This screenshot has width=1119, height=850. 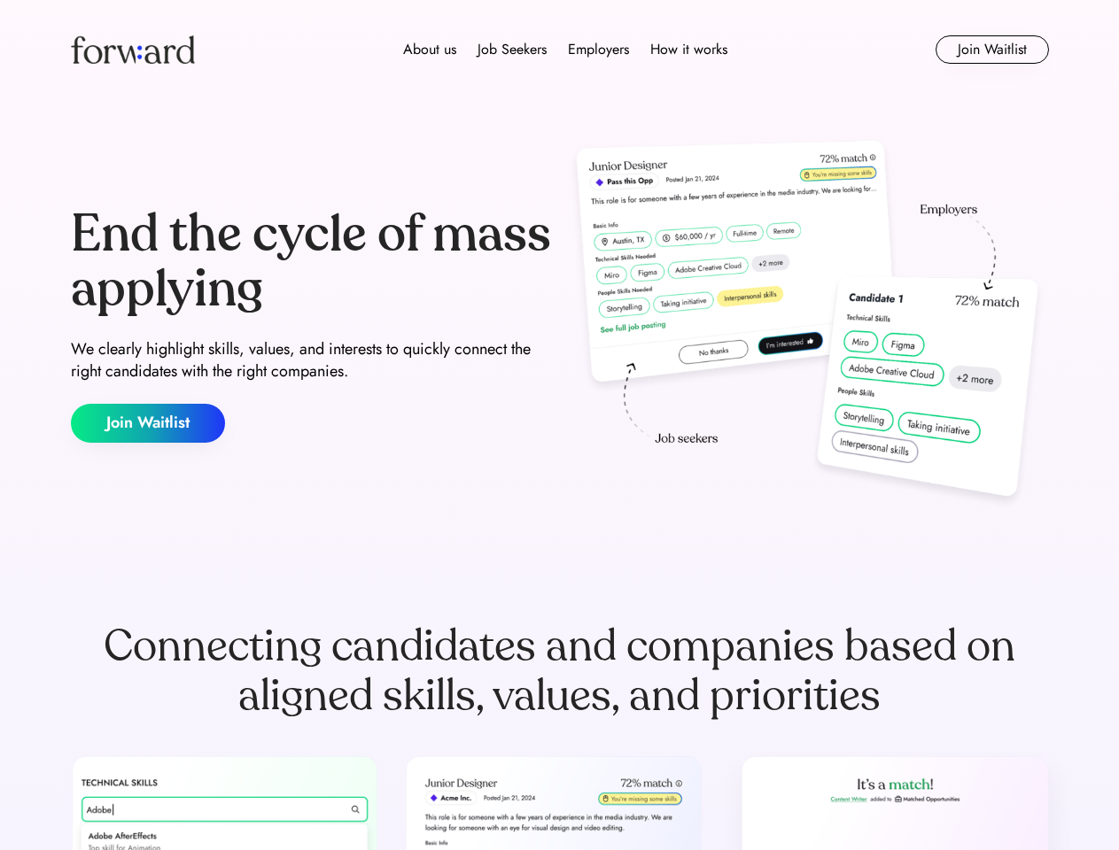 What do you see at coordinates (688, 50) in the screenshot?
I see `div: How it works` at bounding box center [688, 50].